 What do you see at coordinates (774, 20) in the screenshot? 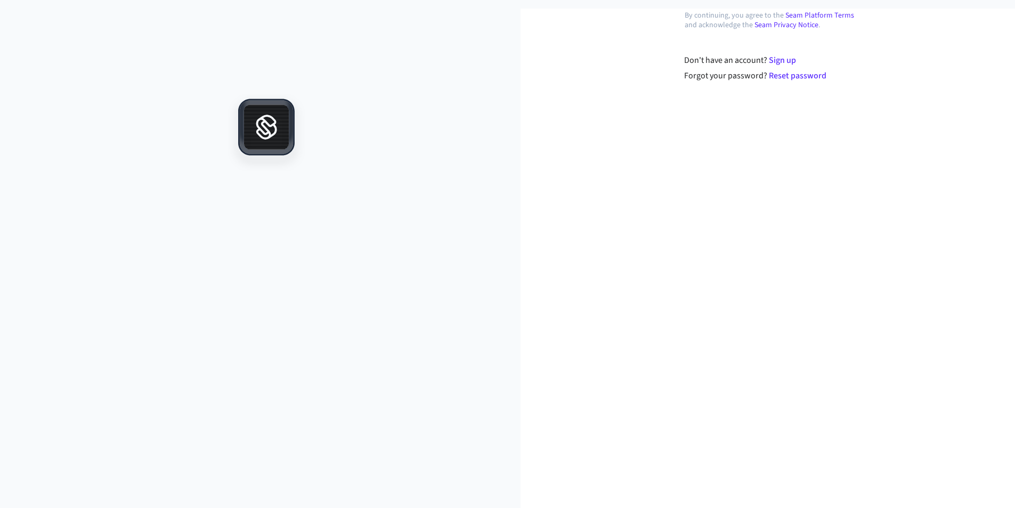
I see `p: By continuing, you agree to the and acknowledge the .` at bounding box center [774, 20].